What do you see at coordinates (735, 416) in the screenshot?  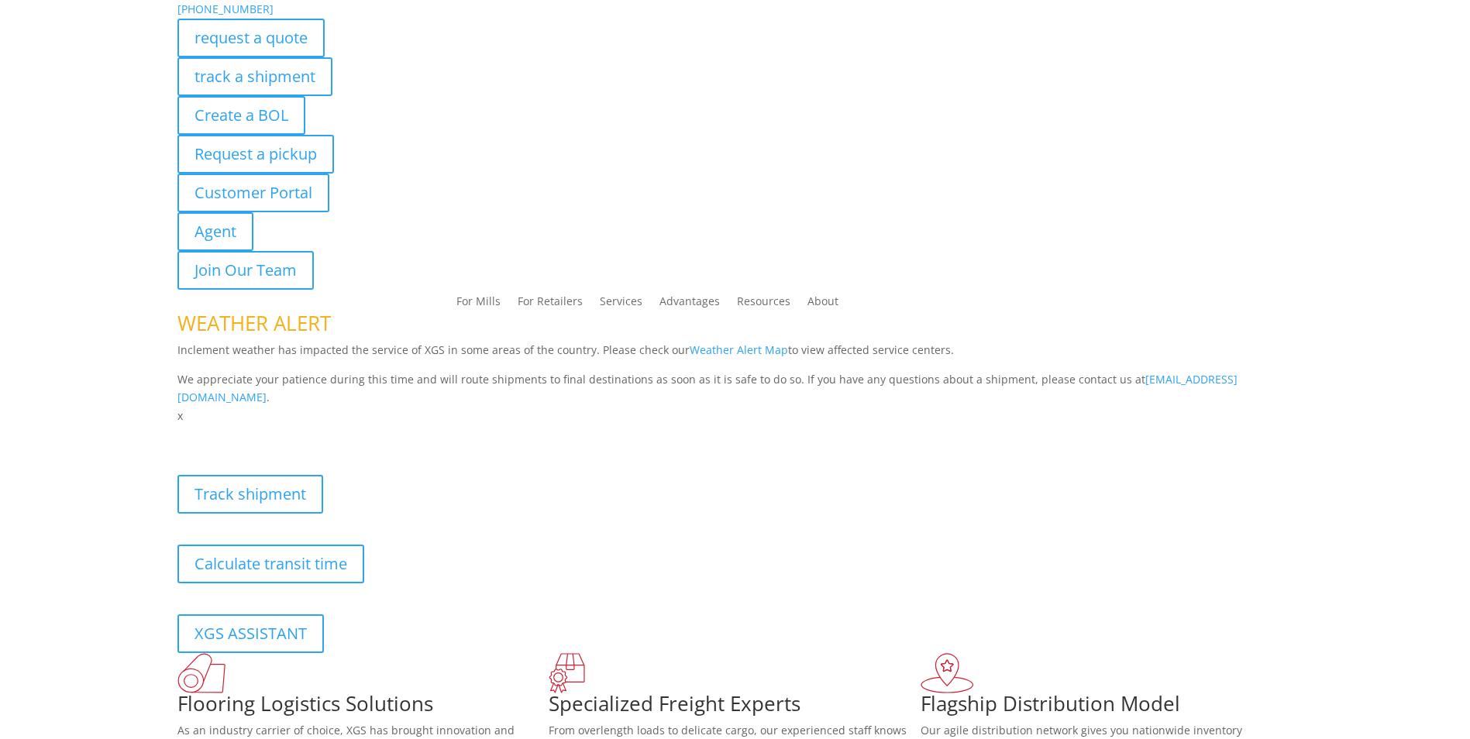 I see `p: x` at bounding box center [735, 416].